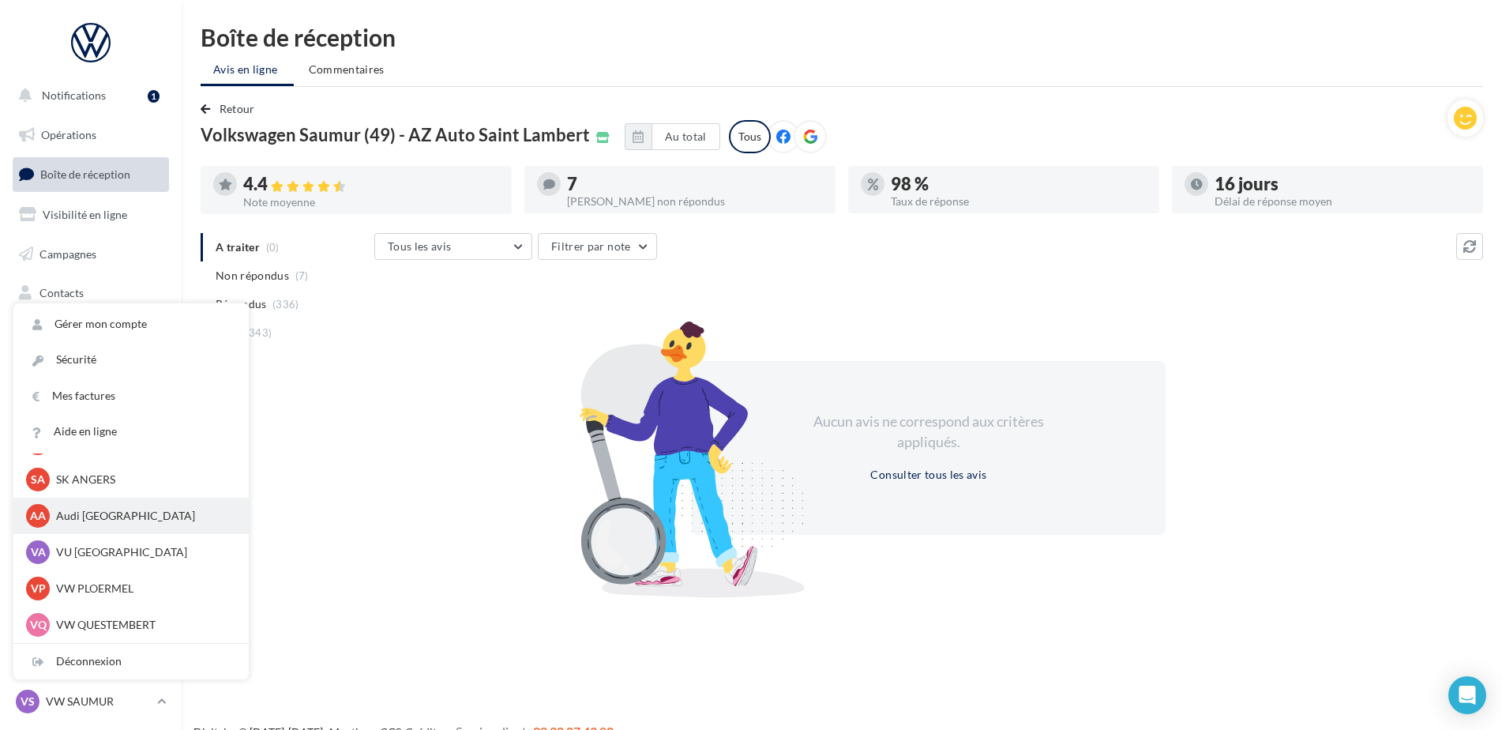  Describe the element at coordinates (153, 96) in the screenshot. I see `div: 1` at that location.